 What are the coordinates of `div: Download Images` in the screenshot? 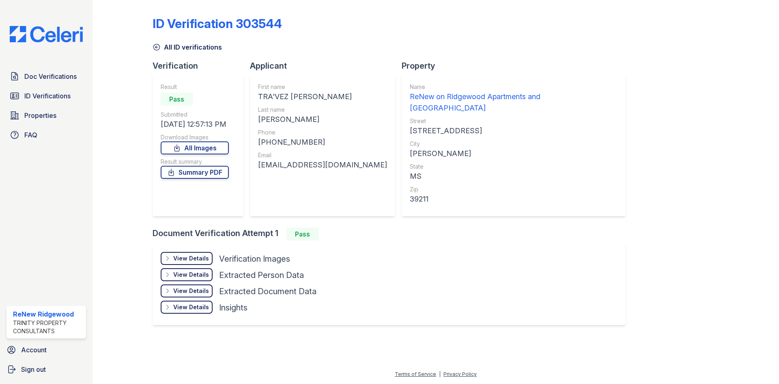 It's located at (195, 137).